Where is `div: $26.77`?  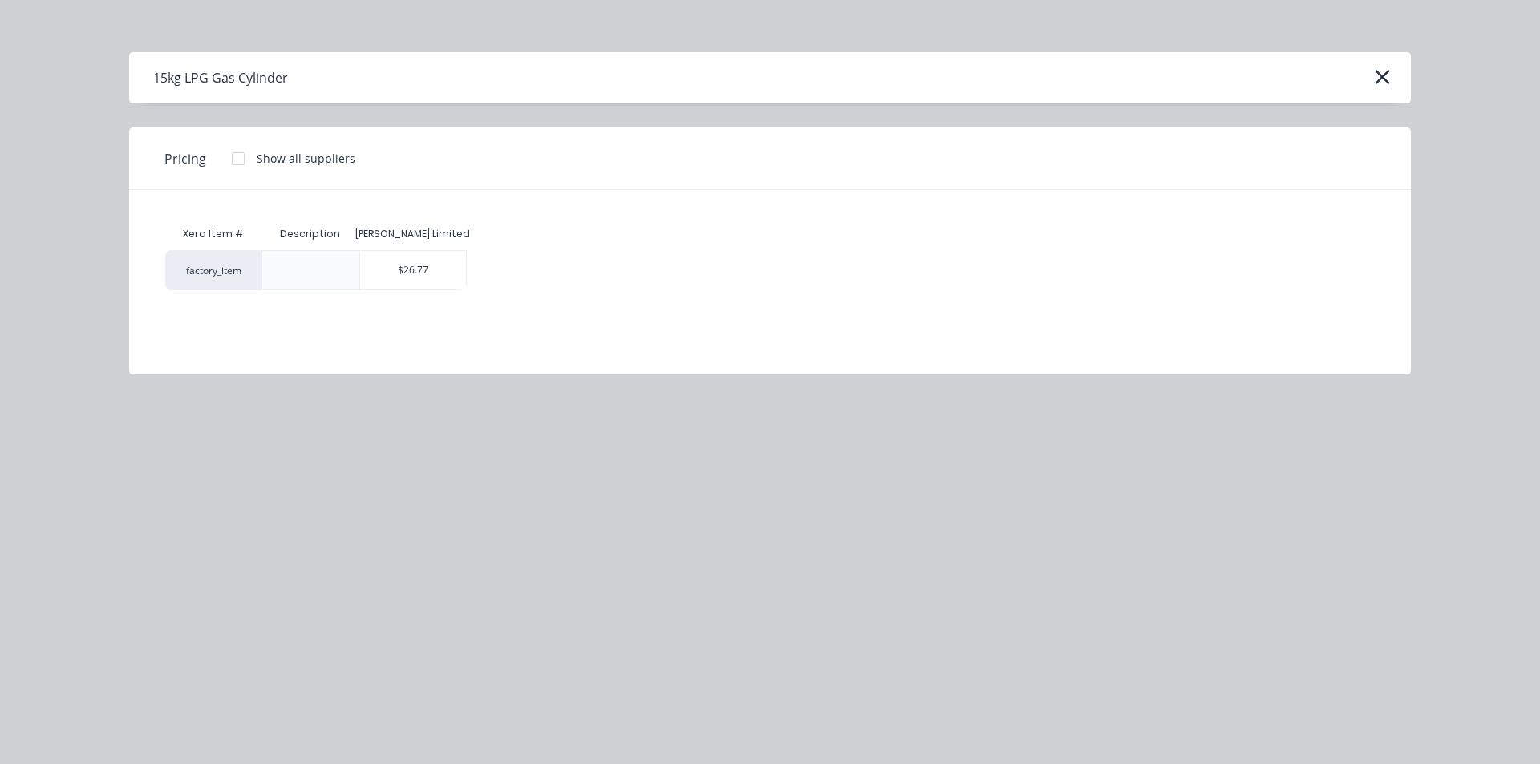 div: $26.77 is located at coordinates (413, 270).